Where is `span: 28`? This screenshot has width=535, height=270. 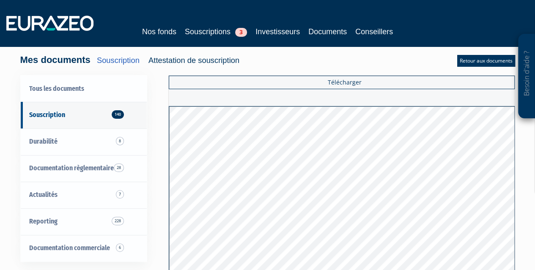
span: 28 is located at coordinates (120, 168).